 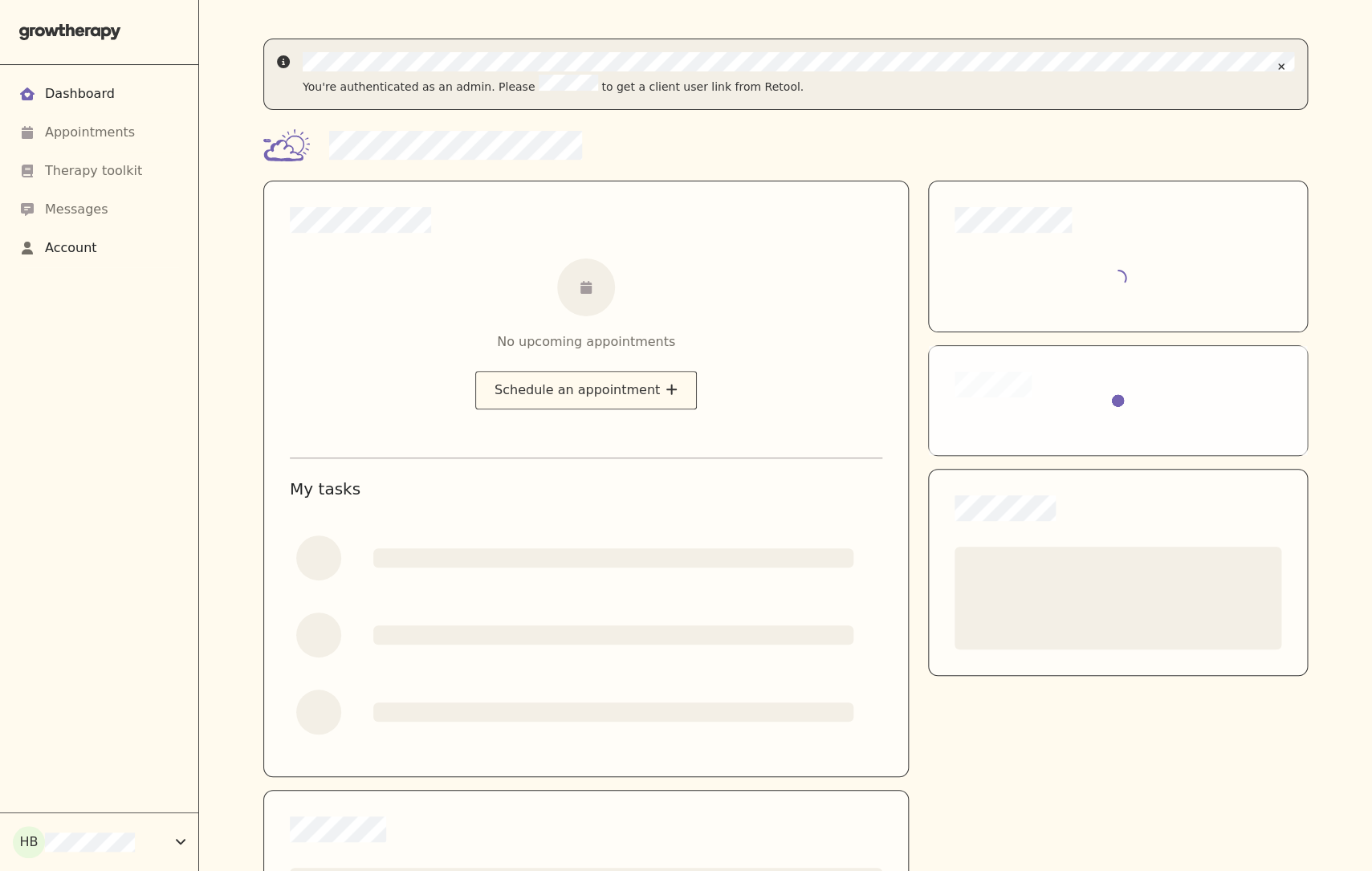 I want to click on div: Therapy toolkit, so click(x=94, y=171).